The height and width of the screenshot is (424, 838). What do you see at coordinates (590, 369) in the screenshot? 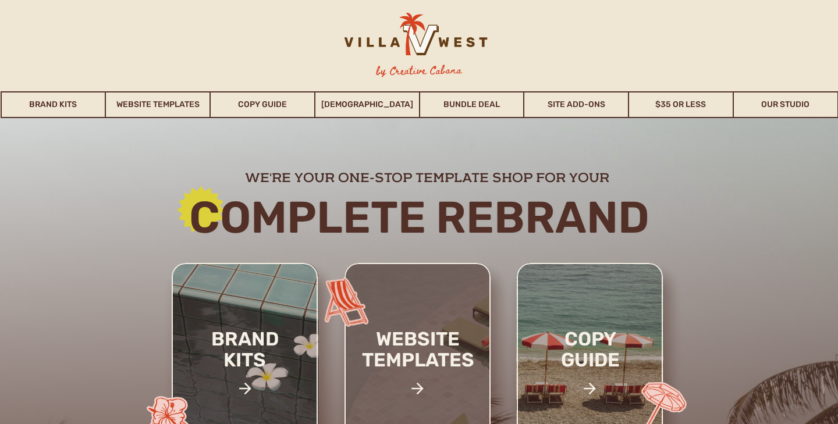
I see `a: copy guide` at bounding box center [590, 369].